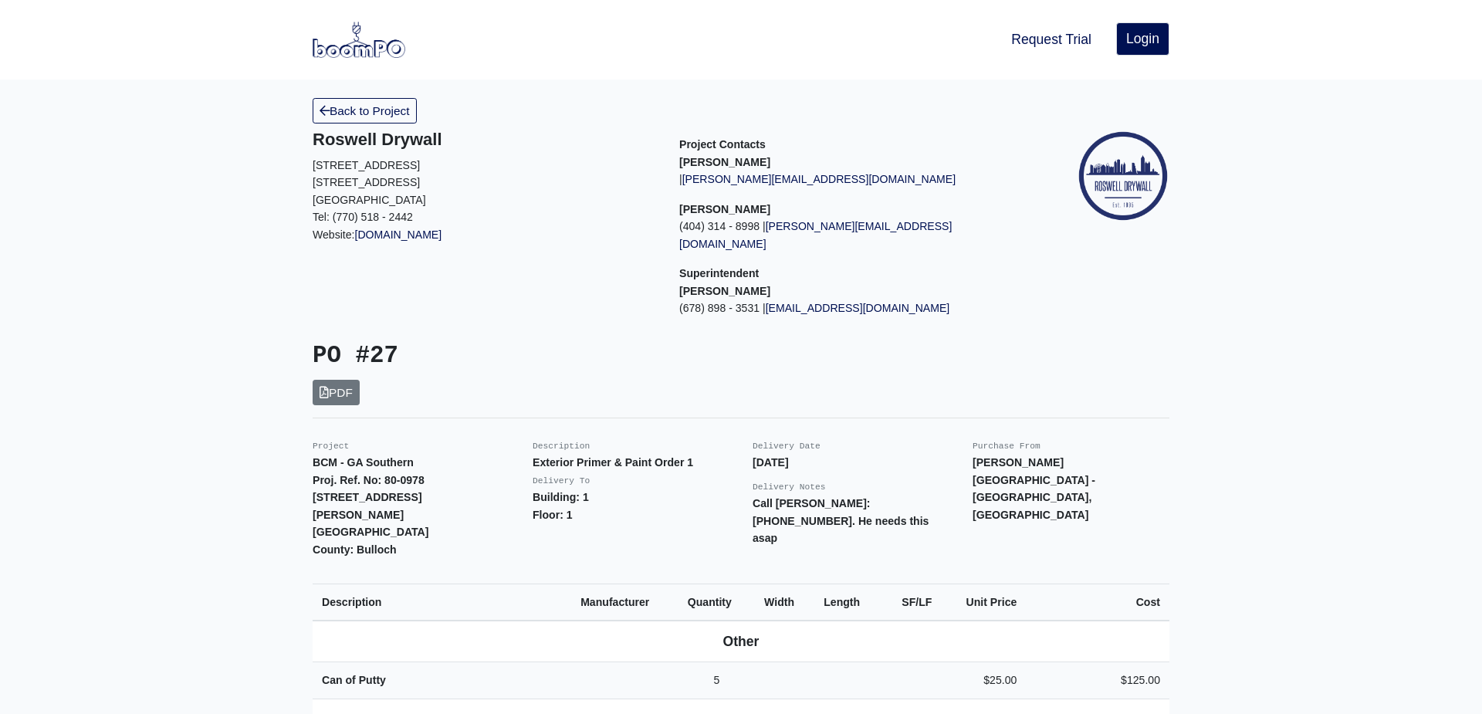  I want to click on h3: PO #27, so click(521, 356).